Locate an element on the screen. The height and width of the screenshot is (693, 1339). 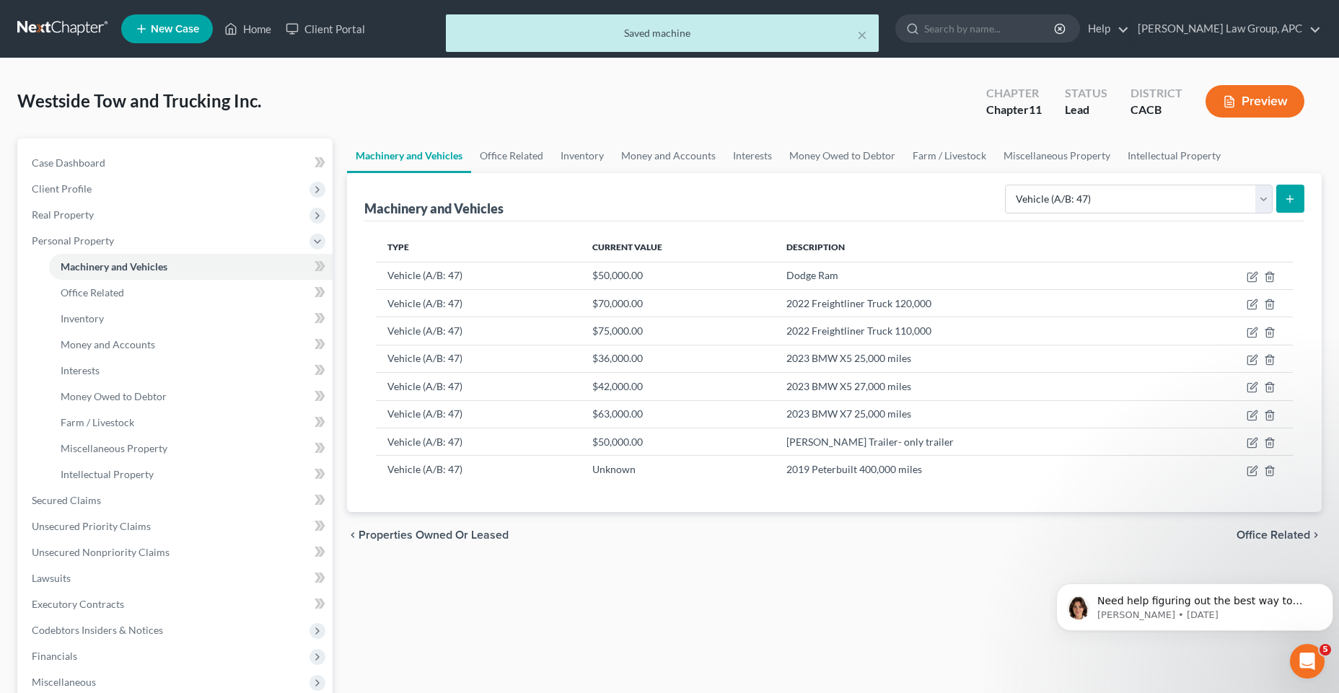
a: Lawsuits is located at coordinates (176, 579).